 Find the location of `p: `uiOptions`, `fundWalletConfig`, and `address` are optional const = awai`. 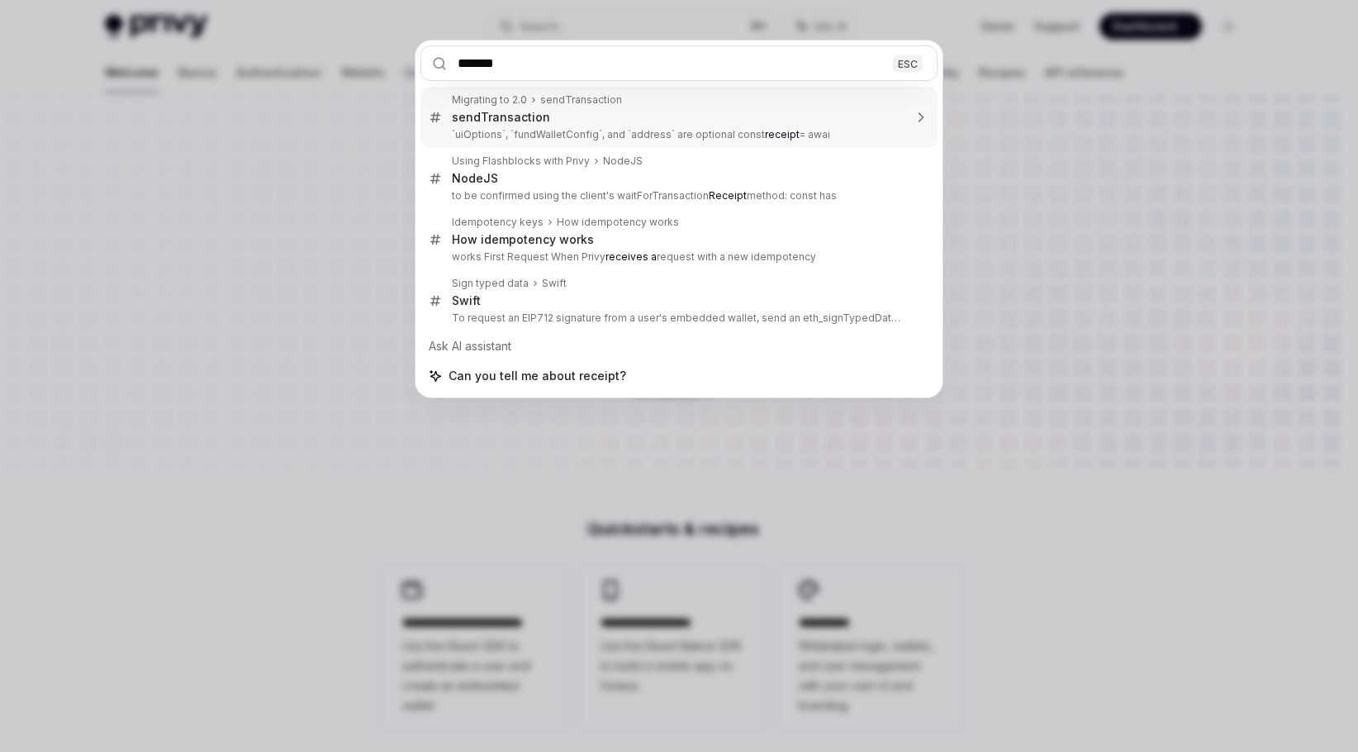

p: `uiOptions`, `fundWalletConfig`, and `address` are optional const = awai is located at coordinates (677, 135).